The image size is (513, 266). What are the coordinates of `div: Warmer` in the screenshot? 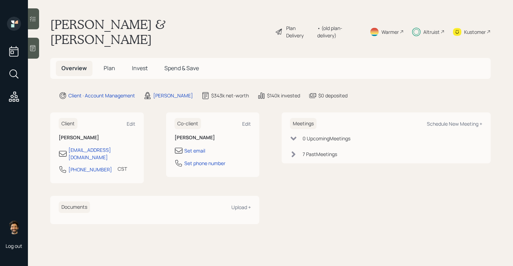 It's located at (390, 32).